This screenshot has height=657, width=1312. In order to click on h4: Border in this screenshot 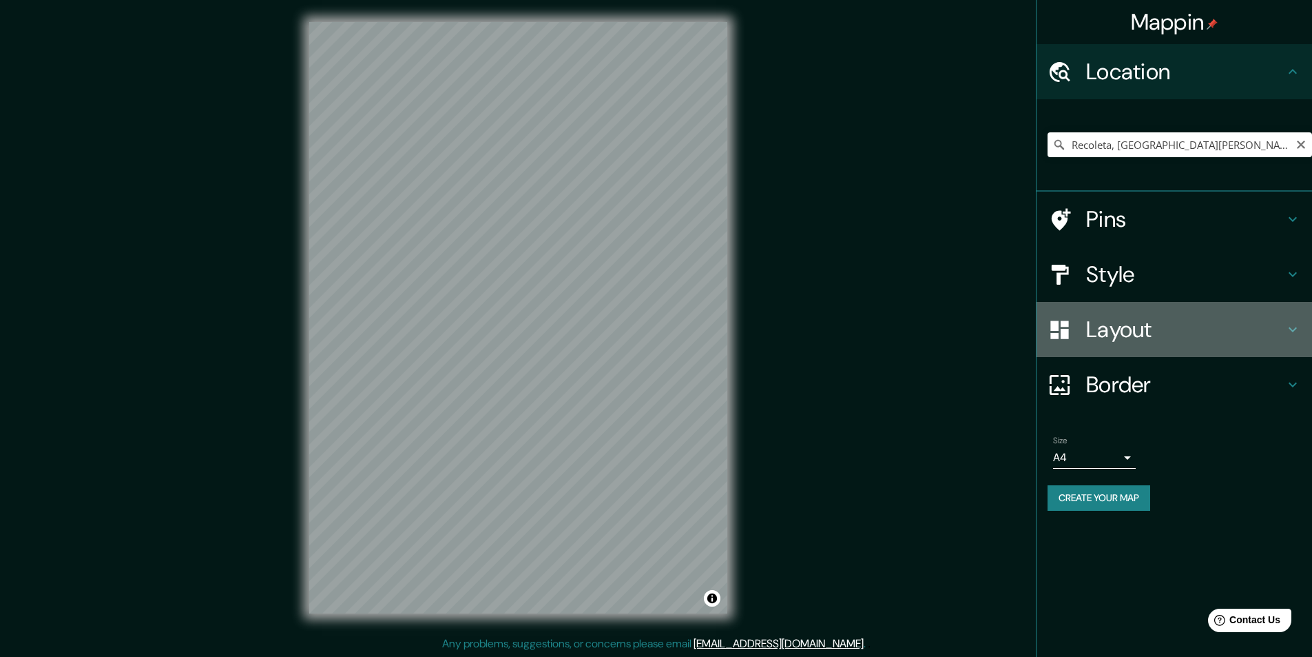, I will do `click(1186, 384)`.